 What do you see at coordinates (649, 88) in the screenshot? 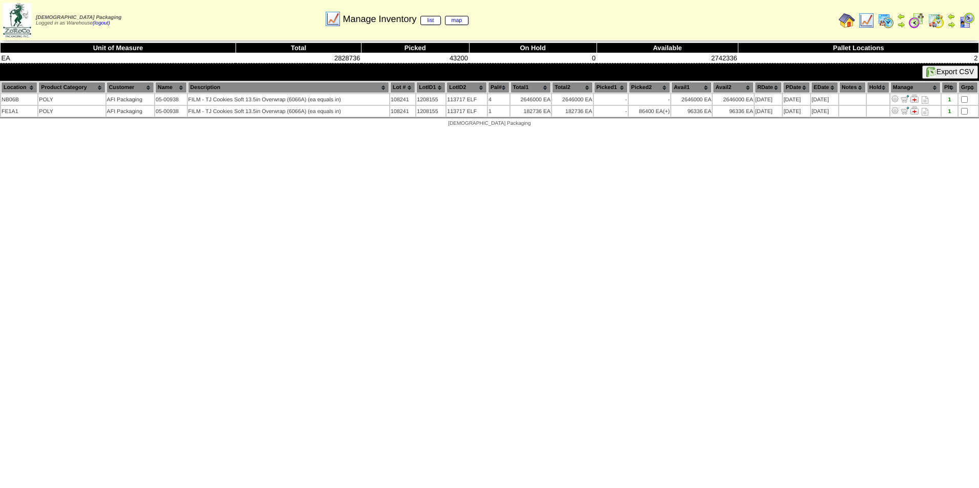
I see `th: Picked2` at bounding box center [649, 88].